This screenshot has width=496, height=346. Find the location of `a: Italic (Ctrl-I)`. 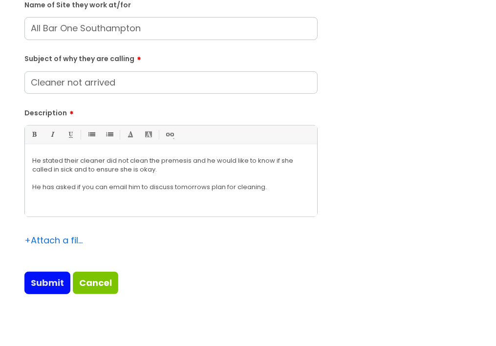

a: Italic (Ctrl-I) is located at coordinates (52, 134).